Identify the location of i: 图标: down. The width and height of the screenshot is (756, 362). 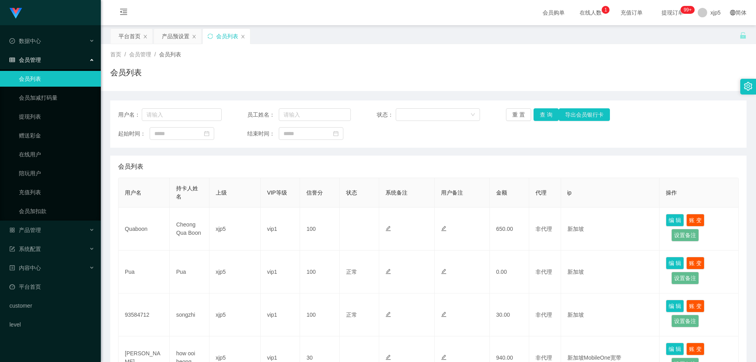
(473, 115).